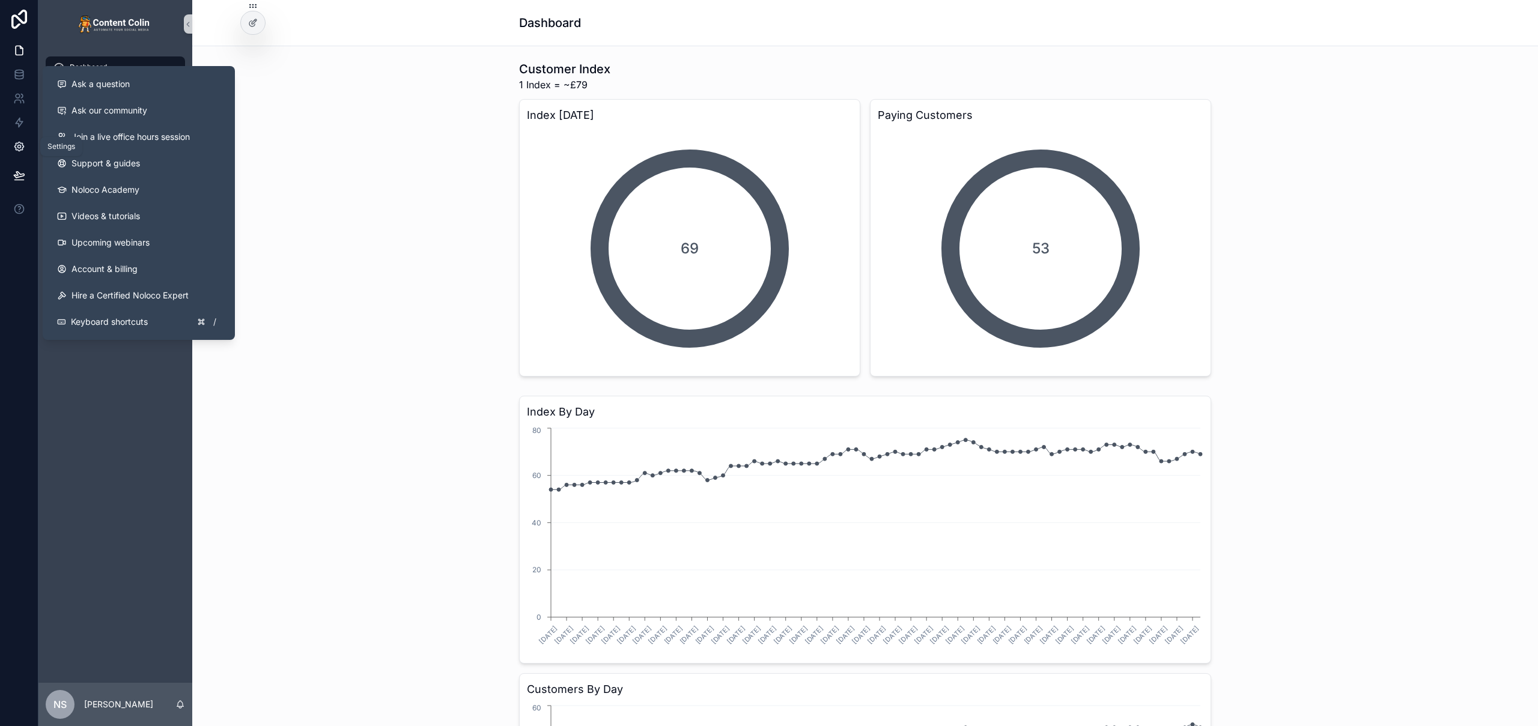 Image resolution: width=1538 pixels, height=726 pixels. I want to click on span: Videos & tutorials, so click(106, 216).